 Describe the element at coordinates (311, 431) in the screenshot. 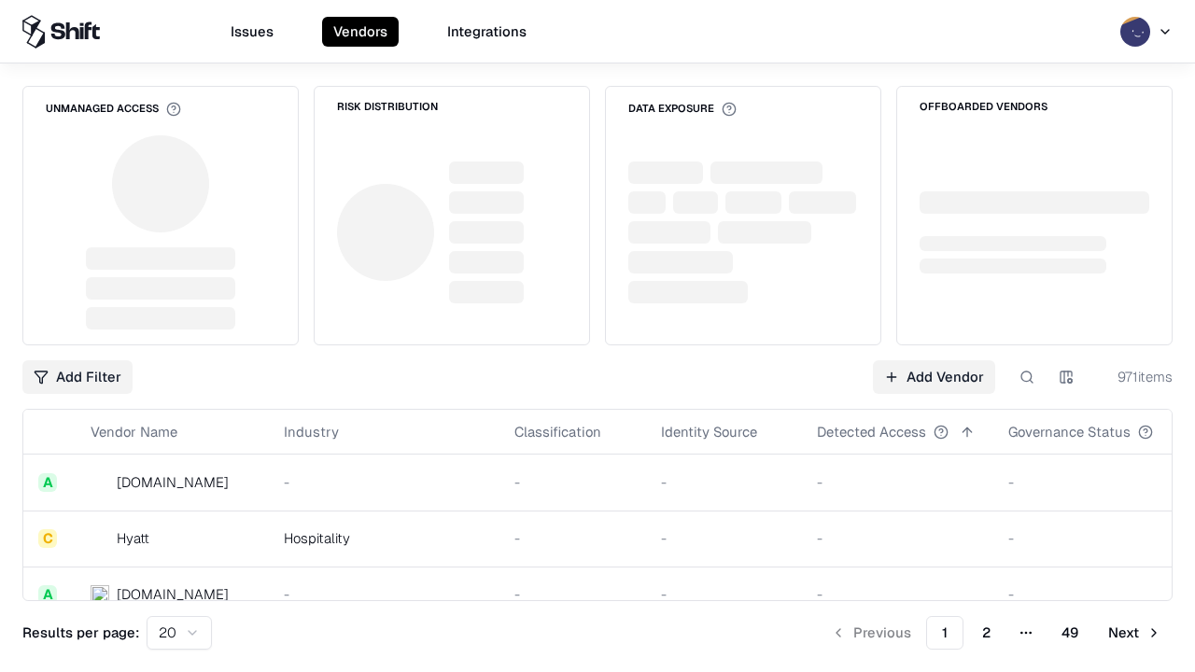

I see `div: Industry` at that location.